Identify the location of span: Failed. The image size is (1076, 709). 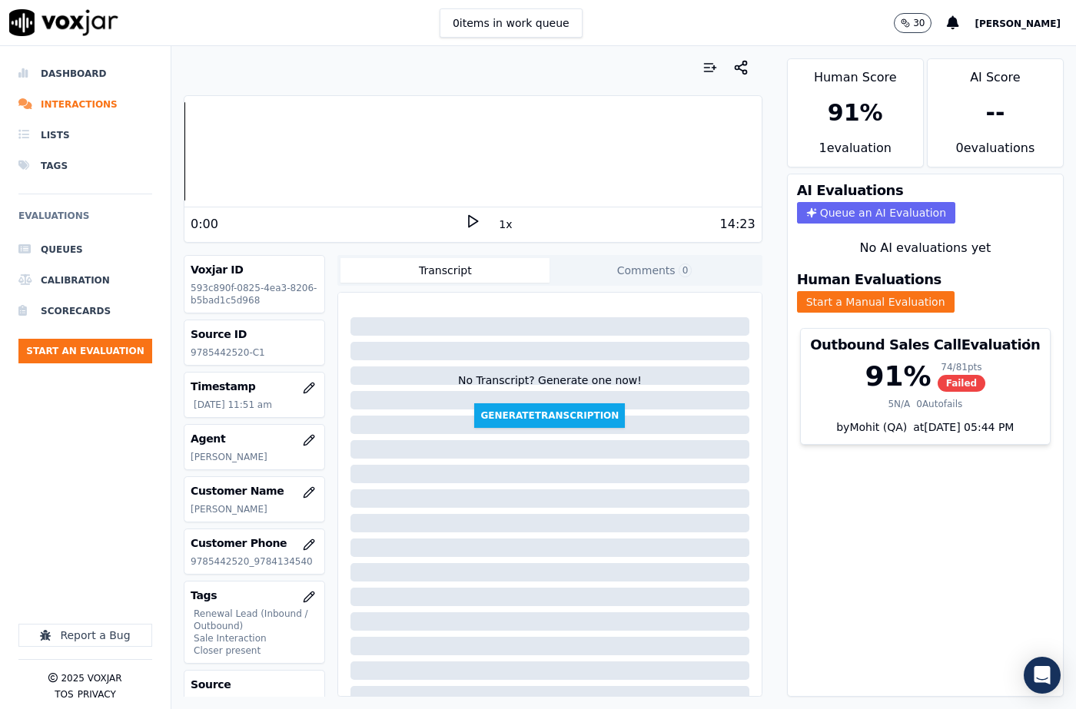
(961, 383).